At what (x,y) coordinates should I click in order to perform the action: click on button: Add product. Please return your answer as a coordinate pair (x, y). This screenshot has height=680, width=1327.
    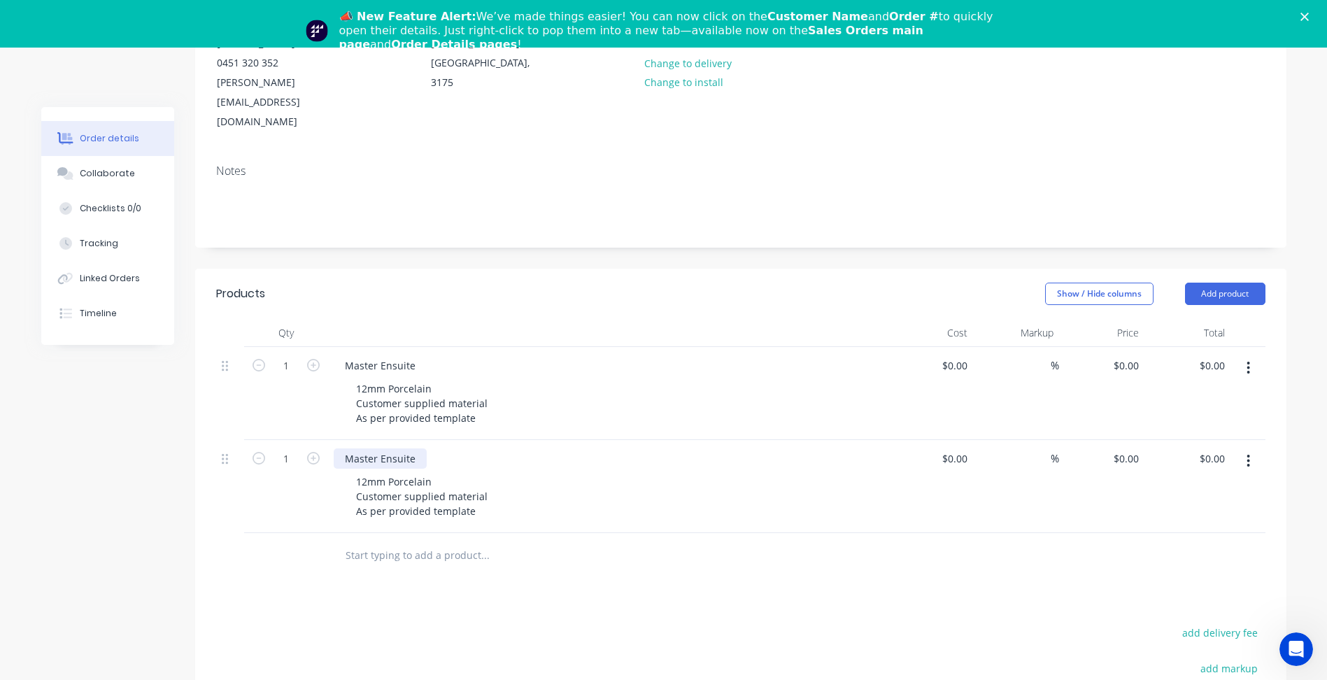
    Looking at the image, I should click on (1225, 294).